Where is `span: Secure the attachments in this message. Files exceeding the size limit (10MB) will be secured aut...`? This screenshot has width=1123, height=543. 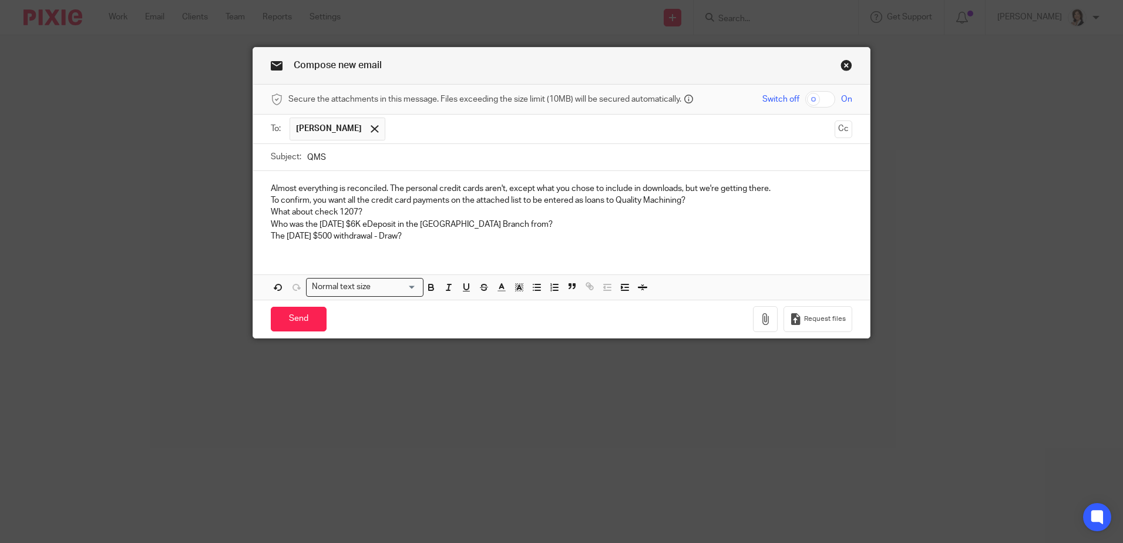
span: Secure the attachments in this message. Files exceeding the size limit (10MB) will be secured aut... is located at coordinates (485, 99).